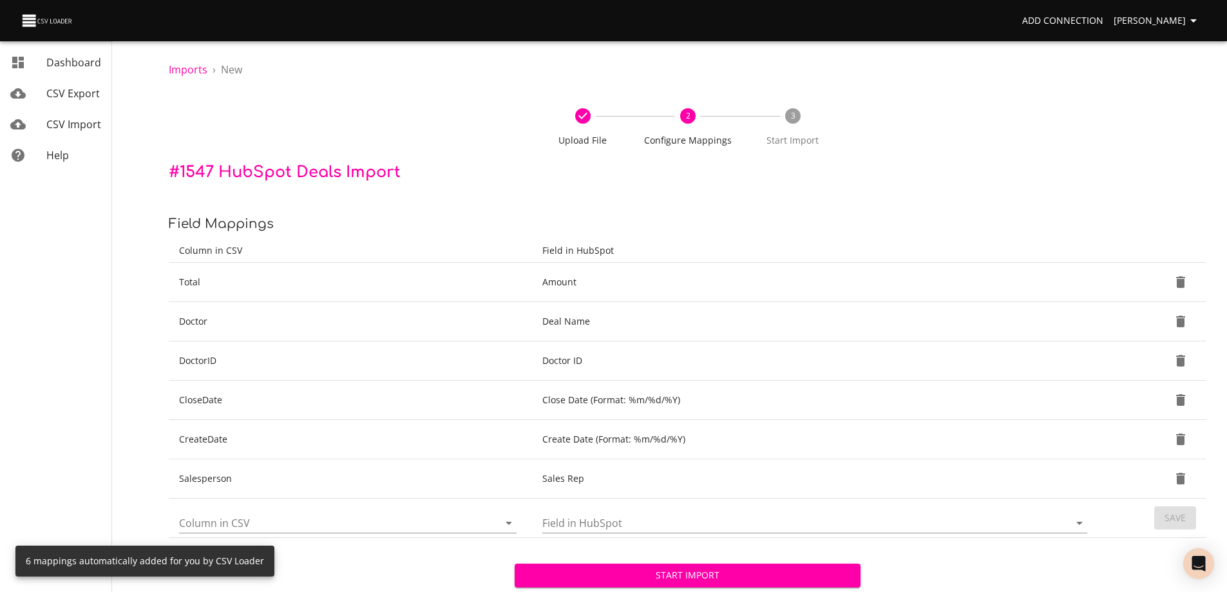 Image resolution: width=1227 pixels, height=592 pixels. What do you see at coordinates (817, 439) in the screenshot?
I see `td: Create Date (Format: %m/%d/%Y)` at bounding box center [817, 439].